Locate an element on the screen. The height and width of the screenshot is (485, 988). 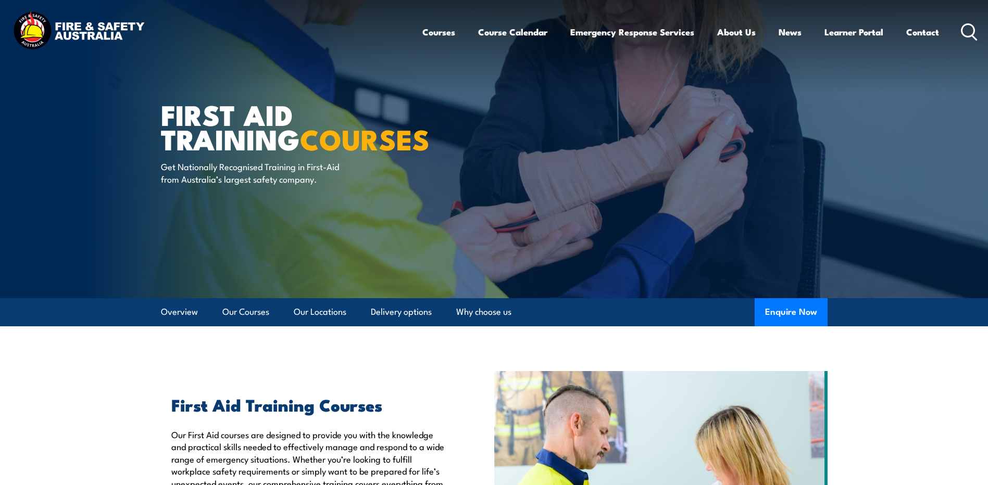
strong: COURSES is located at coordinates (365, 138).